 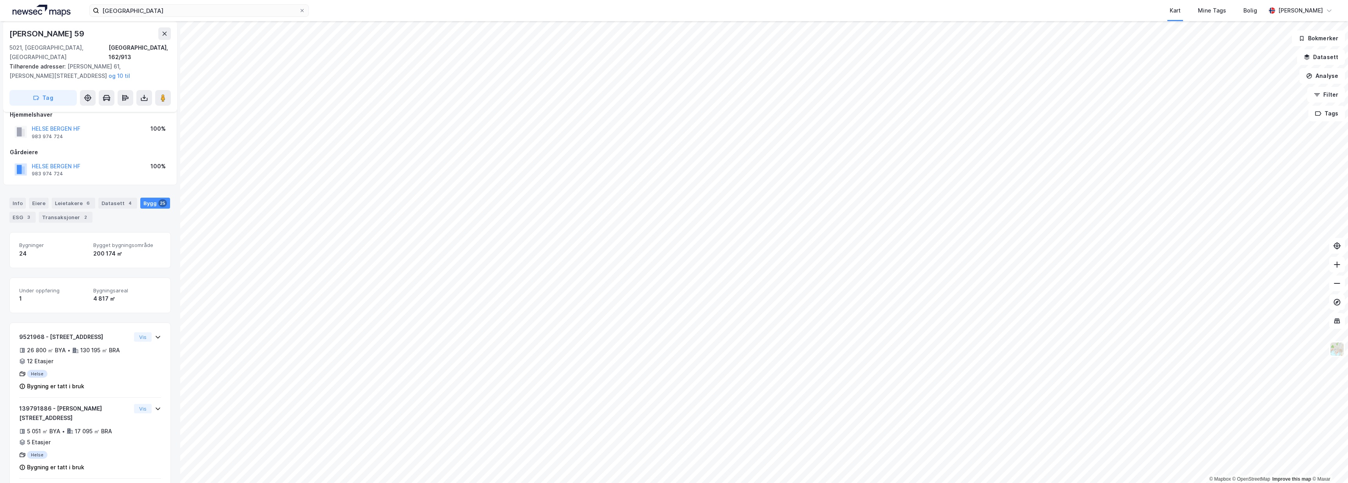 I want to click on button: Tags, so click(x=1326, y=114).